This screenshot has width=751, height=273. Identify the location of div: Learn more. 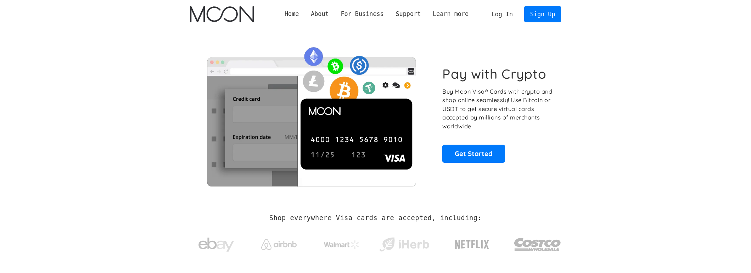
(451, 14).